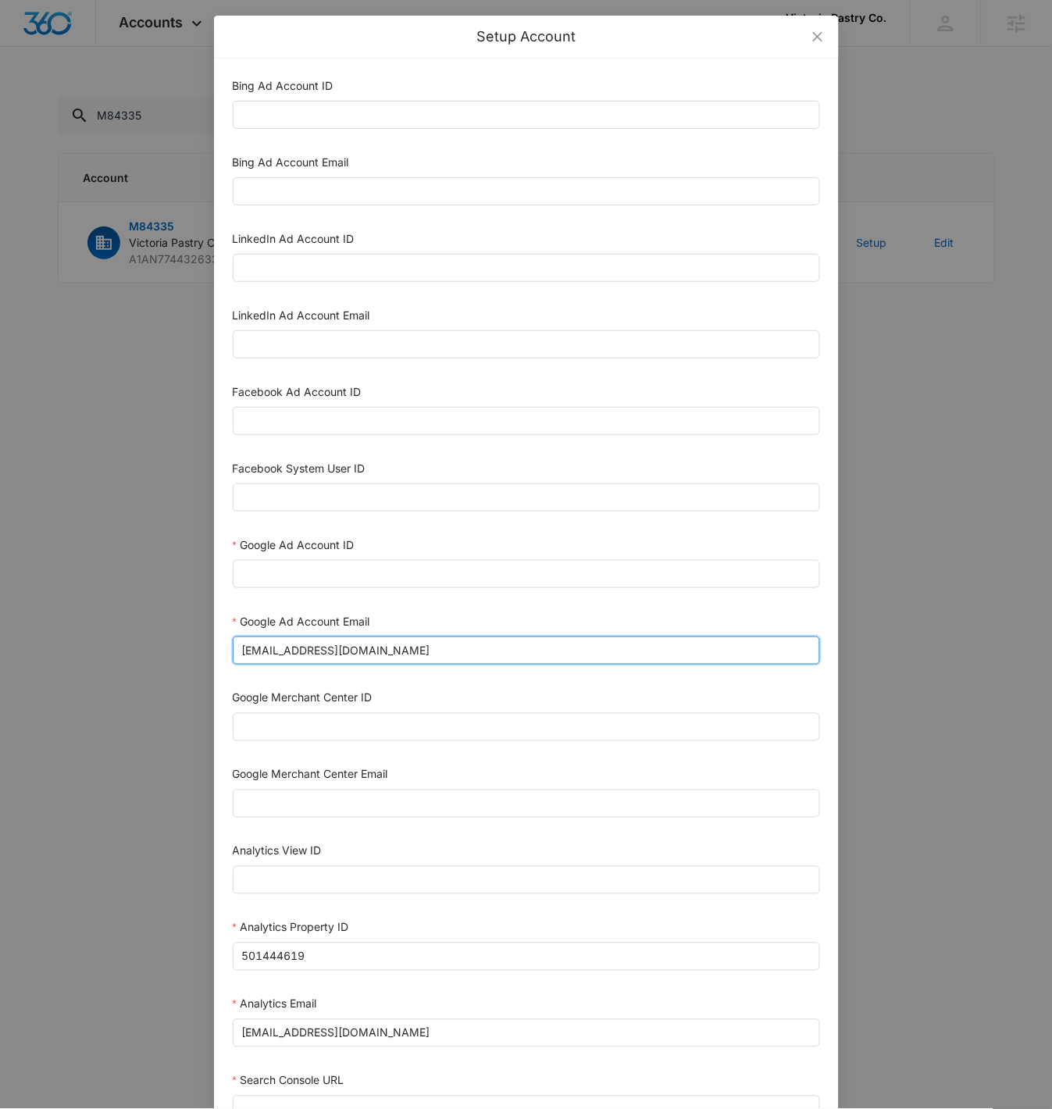 The width and height of the screenshot is (1052, 1109). Describe the element at coordinates (526, 574) in the screenshot. I see `input: Google Ad Account ID` at that location.